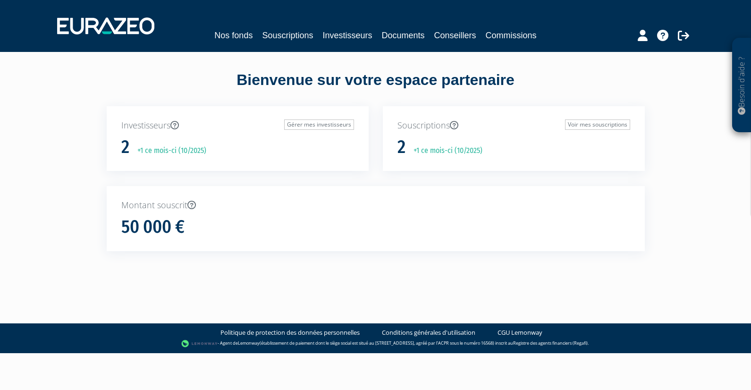 The width and height of the screenshot is (751, 390). What do you see at coordinates (551, 343) in the screenshot?
I see `a: Registre des agents financiers (Regafi)` at bounding box center [551, 343].